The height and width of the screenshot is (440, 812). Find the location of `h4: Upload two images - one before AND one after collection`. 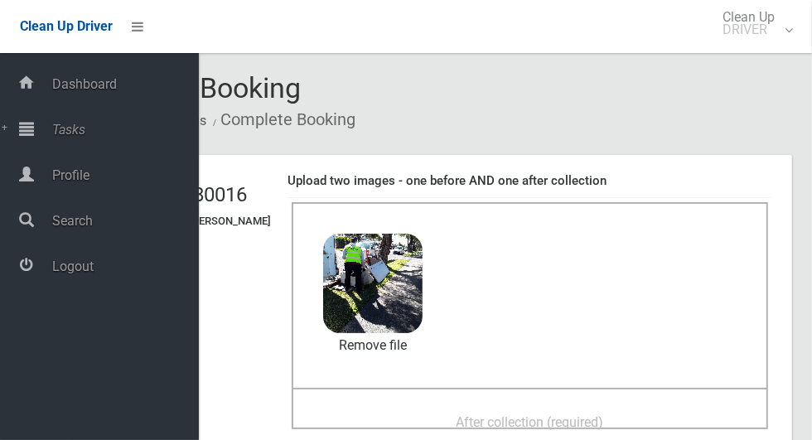

h4: Upload two images - one before AND one after collection is located at coordinates (529, 181).